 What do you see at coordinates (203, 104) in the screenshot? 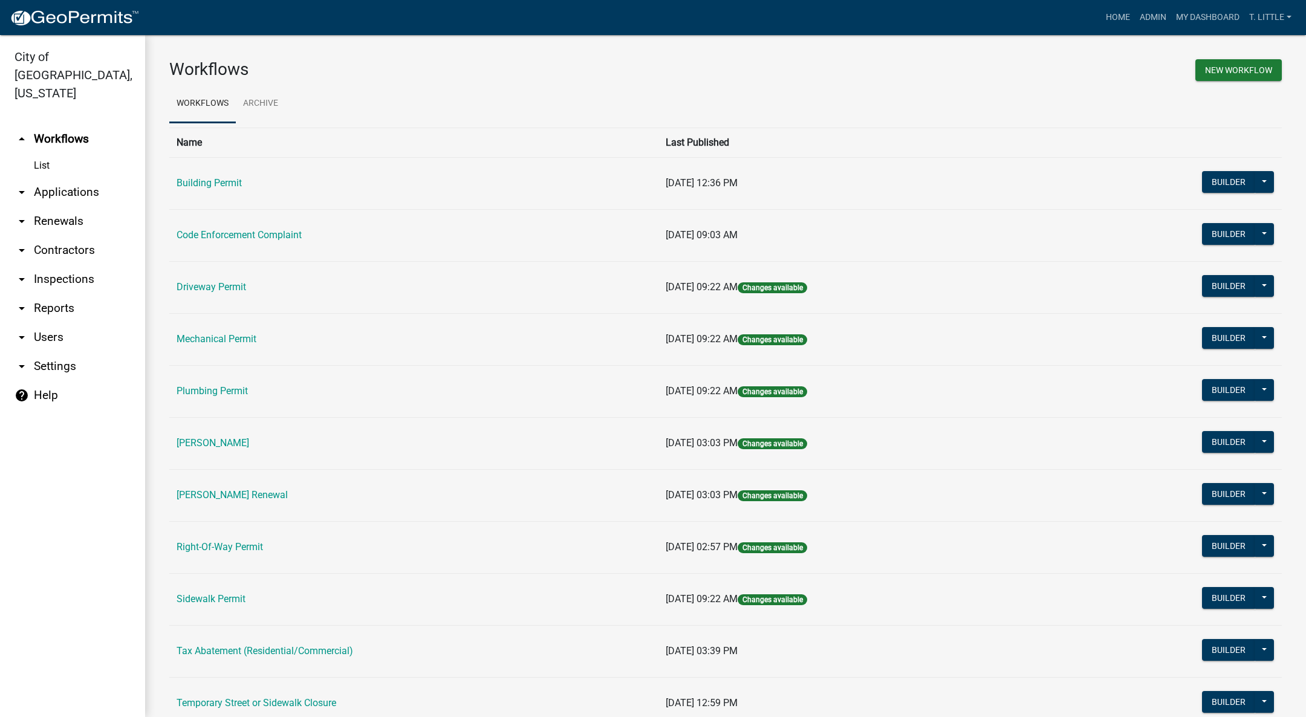
I see `a: Workflows` at bounding box center [203, 104].